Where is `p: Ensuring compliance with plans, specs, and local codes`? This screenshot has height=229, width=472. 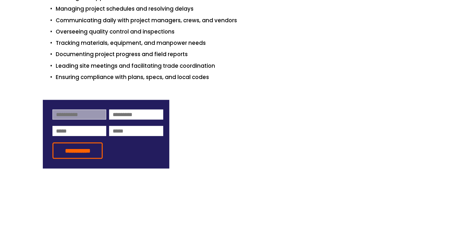
p: Ensuring compliance with plans, specs, and local codes is located at coordinates (242, 77).